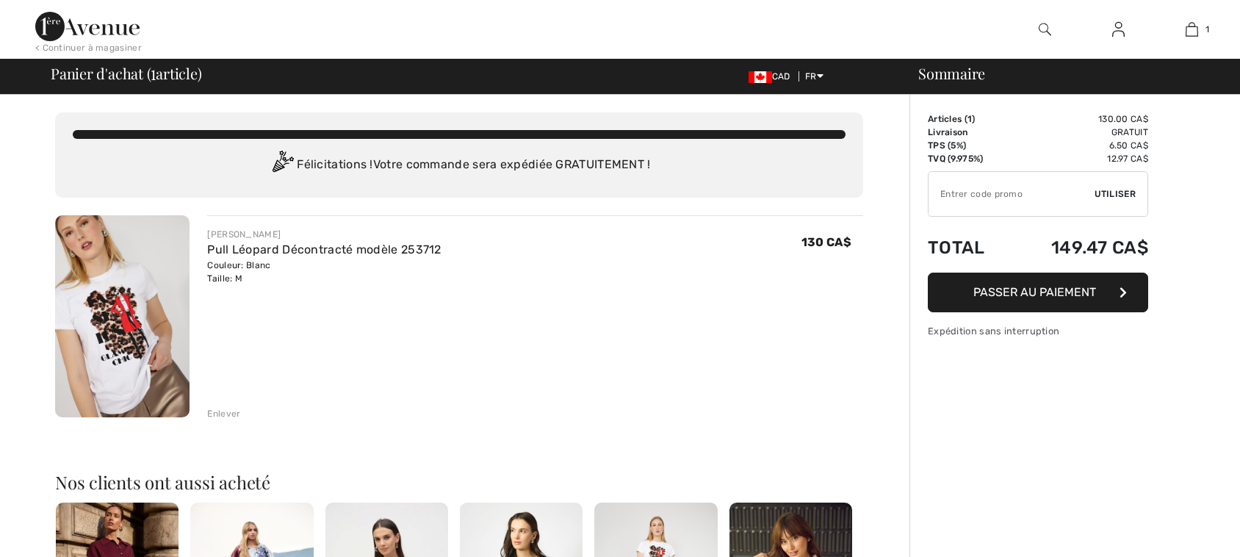  I want to click on img: recherche, so click(1045, 29).